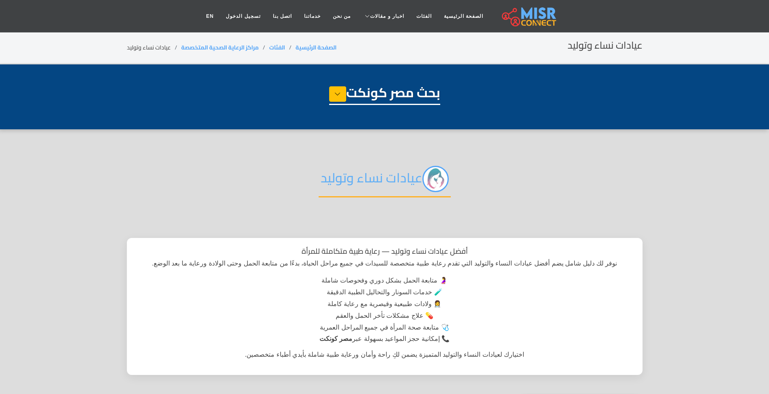 The width and height of the screenshot is (769, 394). I want to click on a: خدماتنا, so click(312, 16).